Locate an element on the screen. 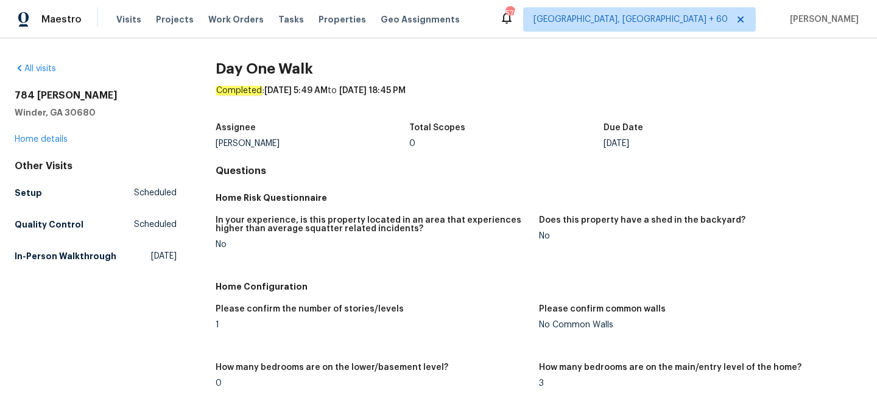 This screenshot has width=877, height=404. h5: Does this property have a shed in the backyard? is located at coordinates (642, 220).